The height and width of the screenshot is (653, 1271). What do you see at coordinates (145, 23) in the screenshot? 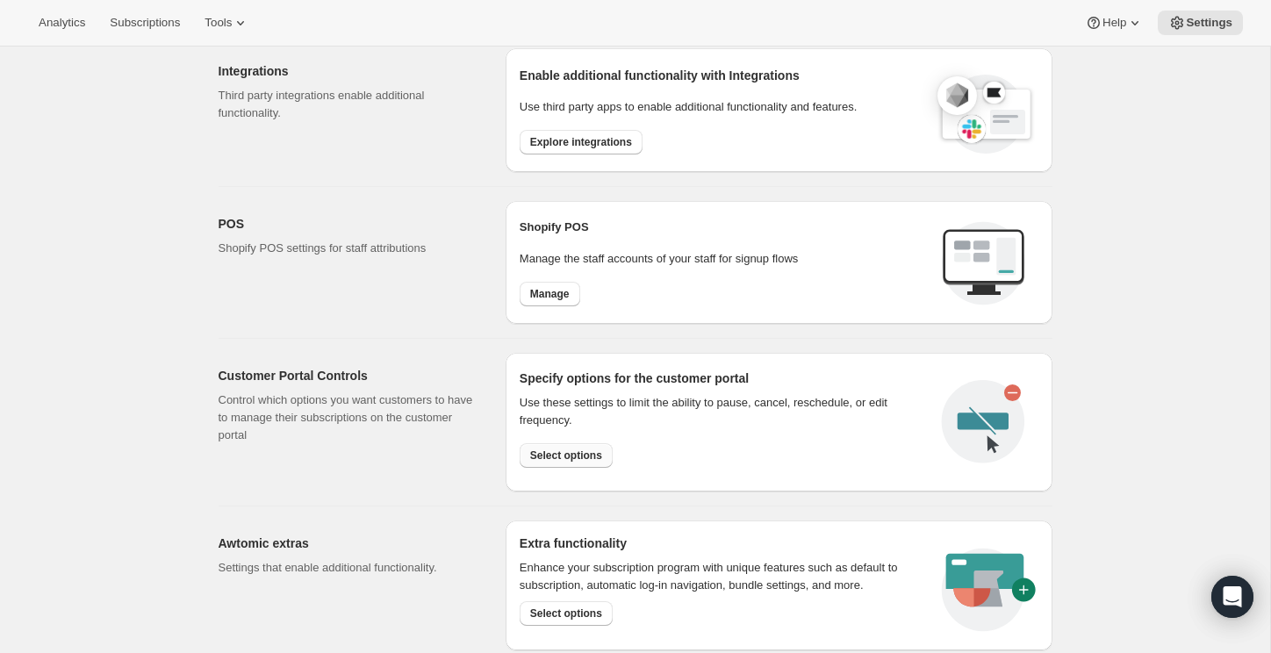
I see `span: Subscriptions` at bounding box center [145, 23].